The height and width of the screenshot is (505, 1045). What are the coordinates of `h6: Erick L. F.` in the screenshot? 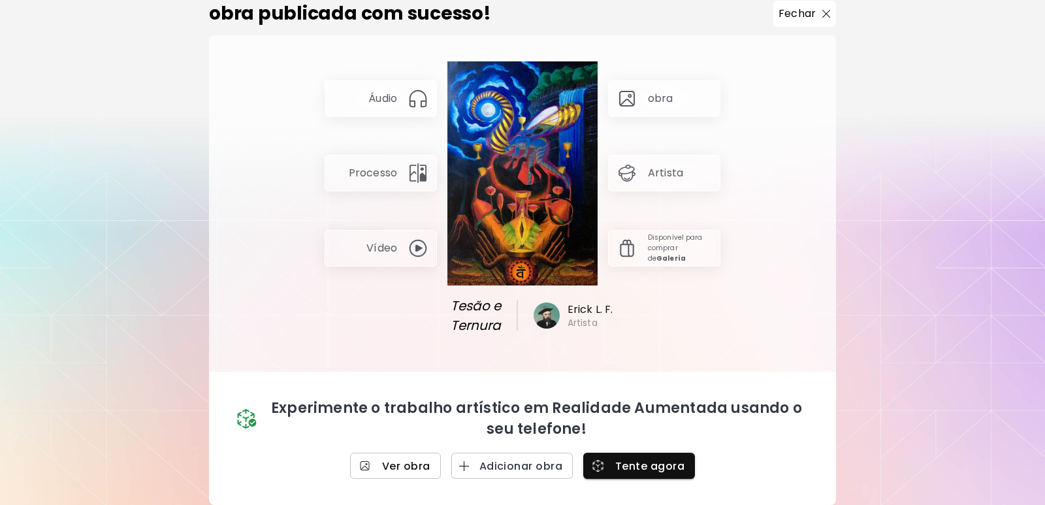 It's located at (590, 310).